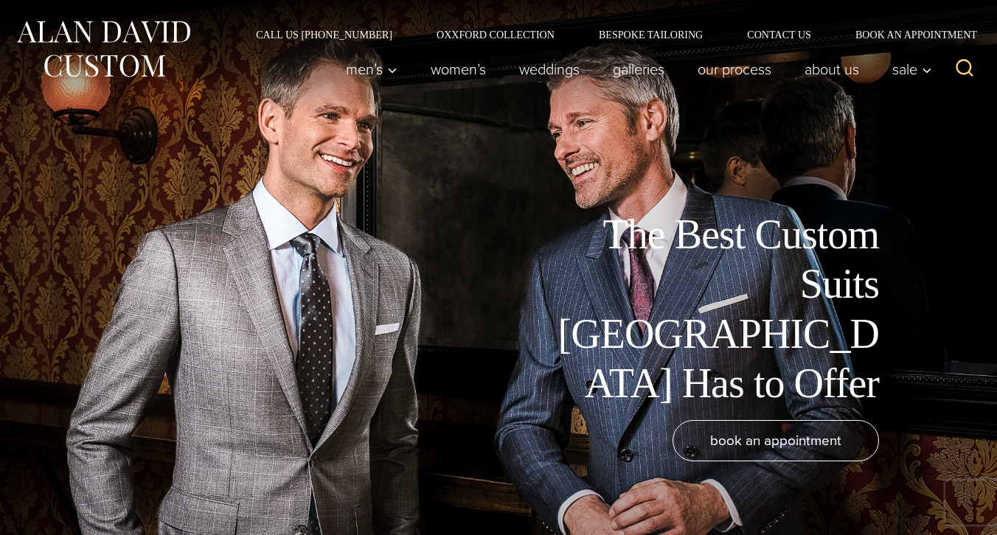  Describe the element at coordinates (908, 35) in the screenshot. I see `a: Book an Appointment` at that location.